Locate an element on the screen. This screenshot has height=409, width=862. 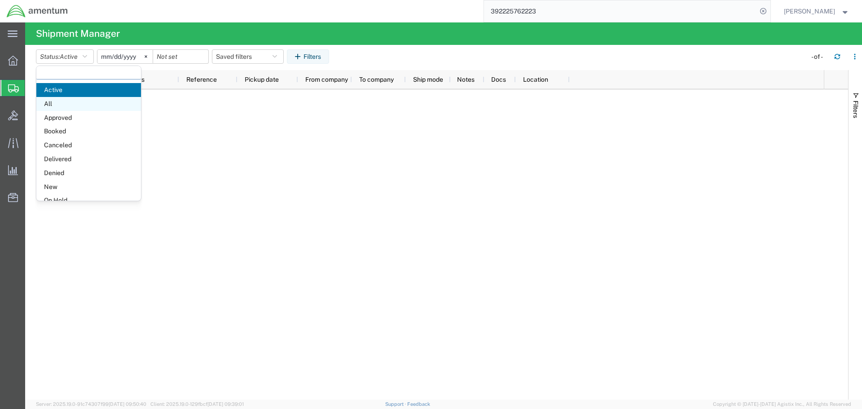
span: Denied is located at coordinates (88, 173).